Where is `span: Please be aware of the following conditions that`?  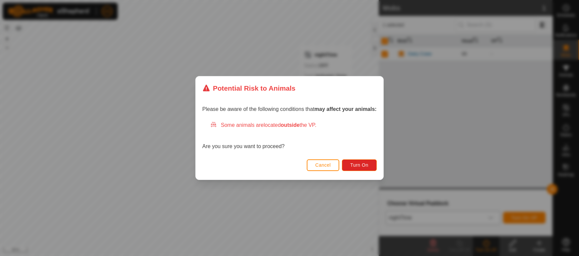
span: Please be aware of the following conditions that is located at coordinates (289, 109).